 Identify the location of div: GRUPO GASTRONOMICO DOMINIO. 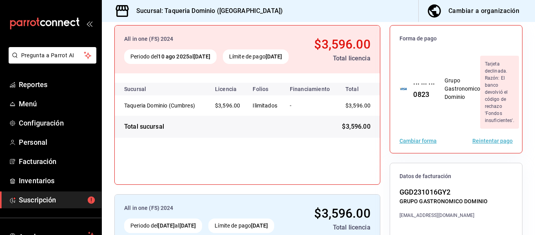
(444, 201).